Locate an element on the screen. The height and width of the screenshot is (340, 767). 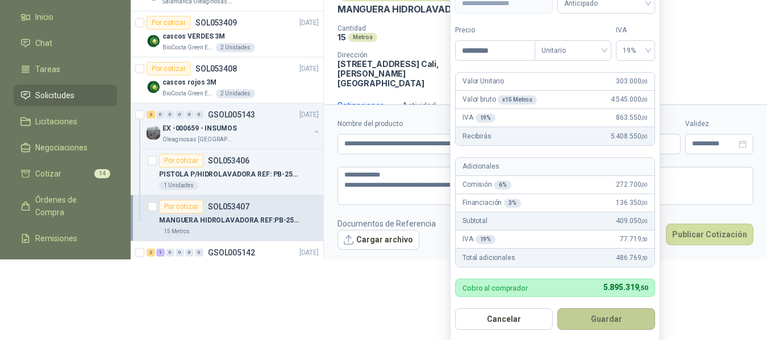
p: Valor Unitario is located at coordinates (483, 81).